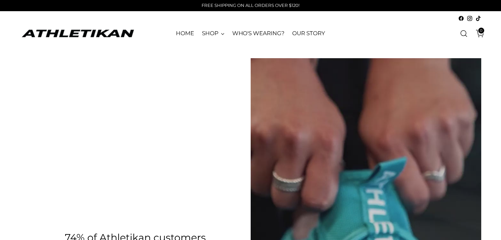  What do you see at coordinates (481, 31) in the screenshot?
I see `span: 0` at bounding box center [481, 31].